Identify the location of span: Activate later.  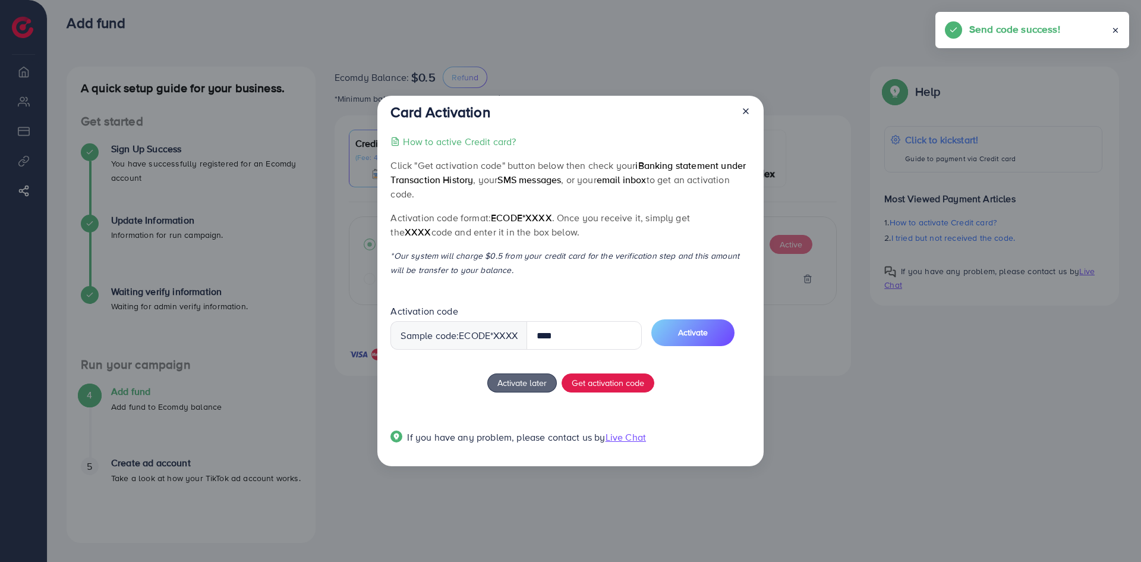
(522, 382).